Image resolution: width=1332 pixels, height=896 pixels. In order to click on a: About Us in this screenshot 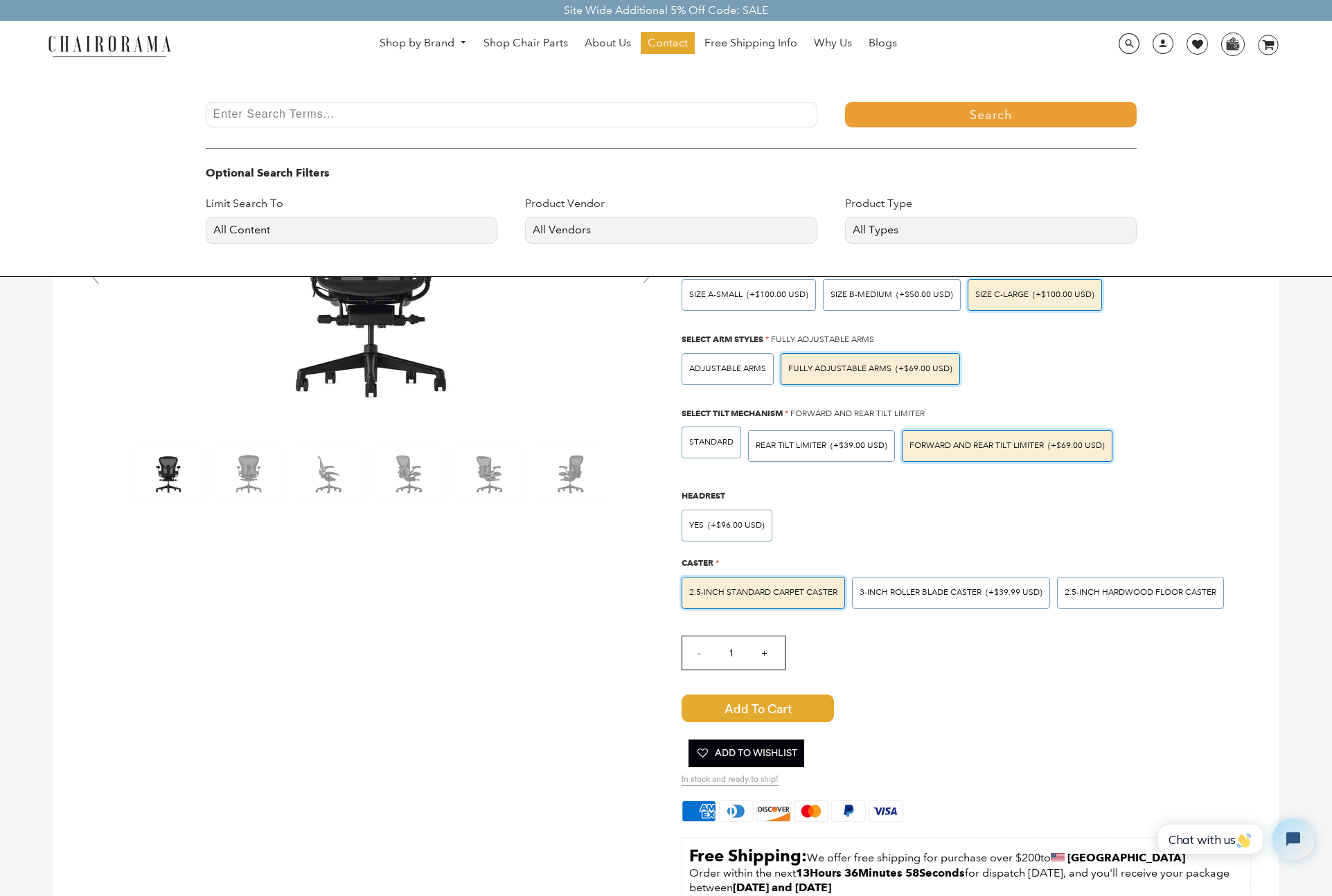, I will do `click(608, 43)`.